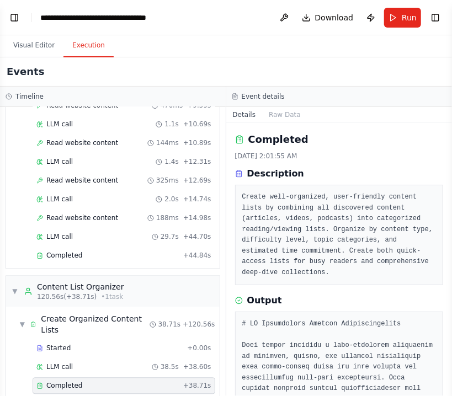 The width and height of the screenshot is (452, 396). What do you see at coordinates (197, 256) in the screenshot?
I see `span: + 44.84s` at bounding box center [197, 256].